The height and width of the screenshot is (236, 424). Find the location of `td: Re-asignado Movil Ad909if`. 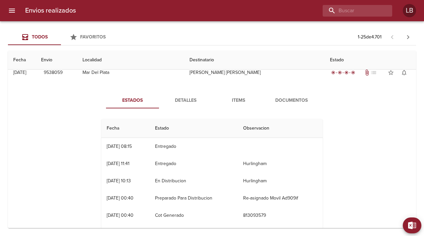

td: Re-asignado Movil Ad909if is located at coordinates (280, 198).